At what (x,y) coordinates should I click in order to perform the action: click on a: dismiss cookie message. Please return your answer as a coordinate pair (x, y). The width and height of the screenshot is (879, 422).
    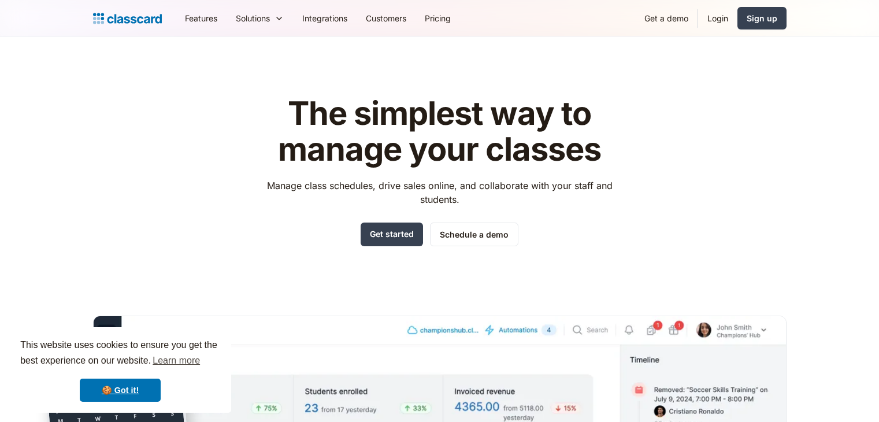
    Looking at the image, I should click on (120, 390).